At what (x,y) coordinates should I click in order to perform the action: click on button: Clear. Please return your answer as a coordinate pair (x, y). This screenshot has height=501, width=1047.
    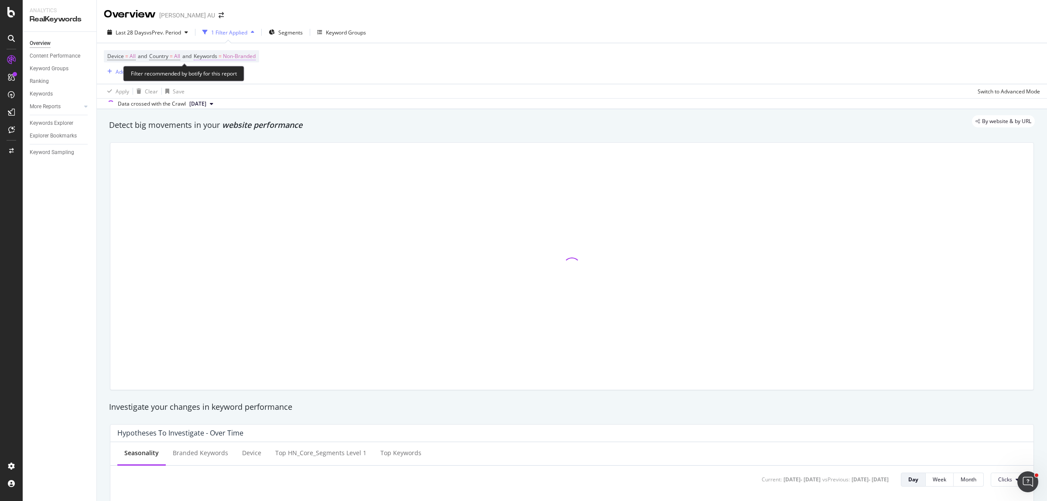
    Looking at the image, I should click on (145, 91).